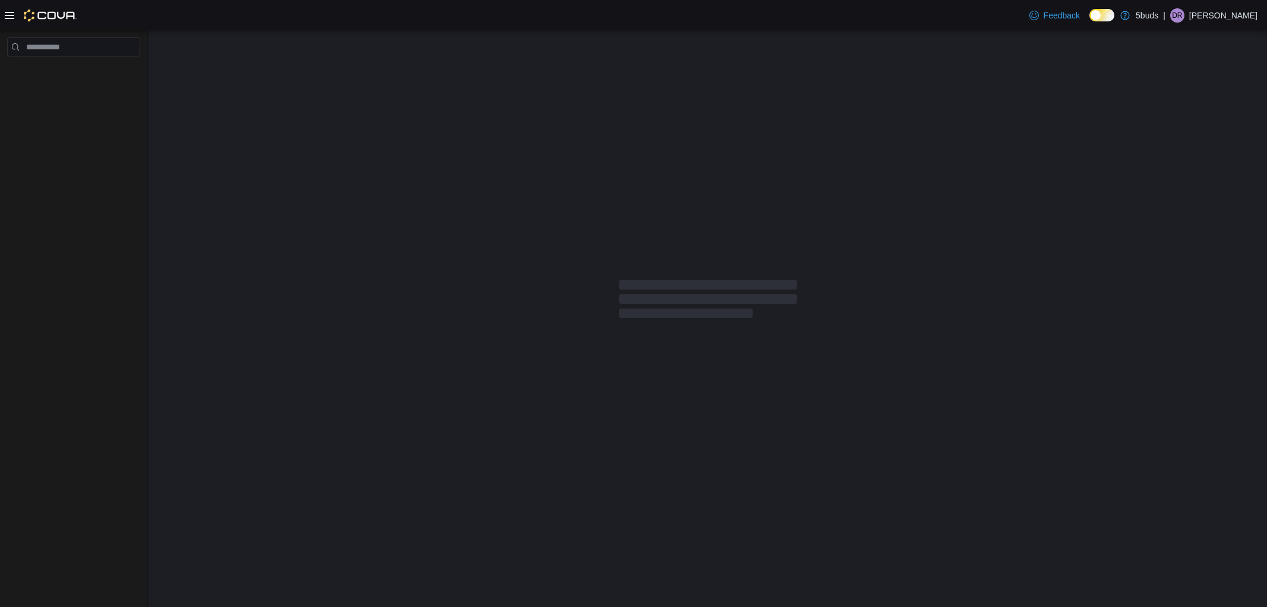 This screenshot has width=1267, height=607. I want to click on input: Dark Mode, so click(1102, 15).